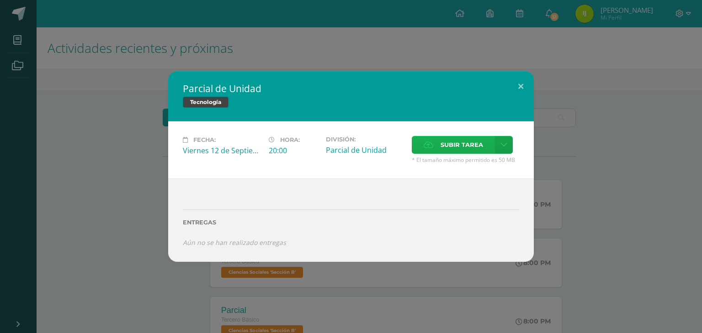 This screenshot has width=702, height=333. What do you see at coordinates (222, 151) in the screenshot?
I see `div: Viernes 12 de Septiembre` at bounding box center [222, 151].